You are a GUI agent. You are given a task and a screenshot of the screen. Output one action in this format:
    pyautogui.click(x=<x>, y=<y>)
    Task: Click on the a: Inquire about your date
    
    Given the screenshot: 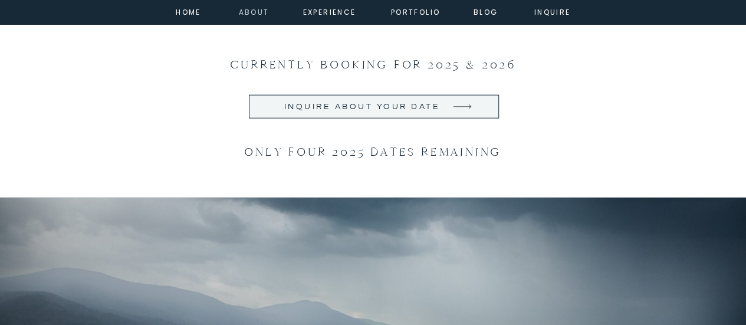 What is the action you would take?
    pyautogui.click(x=362, y=107)
    